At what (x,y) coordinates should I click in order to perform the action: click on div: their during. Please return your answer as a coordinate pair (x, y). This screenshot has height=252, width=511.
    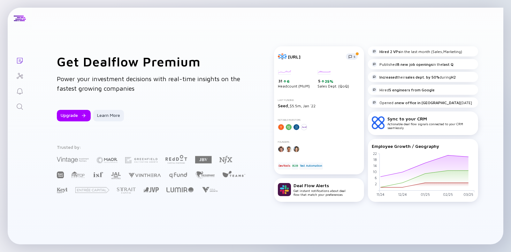
    Looking at the image, I should click on (414, 77).